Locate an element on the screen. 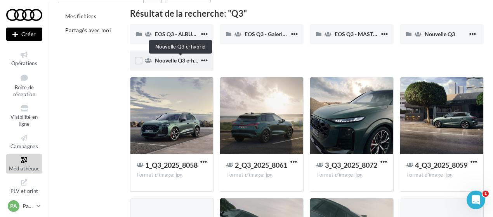  a: Campagnes is located at coordinates (24, 141).